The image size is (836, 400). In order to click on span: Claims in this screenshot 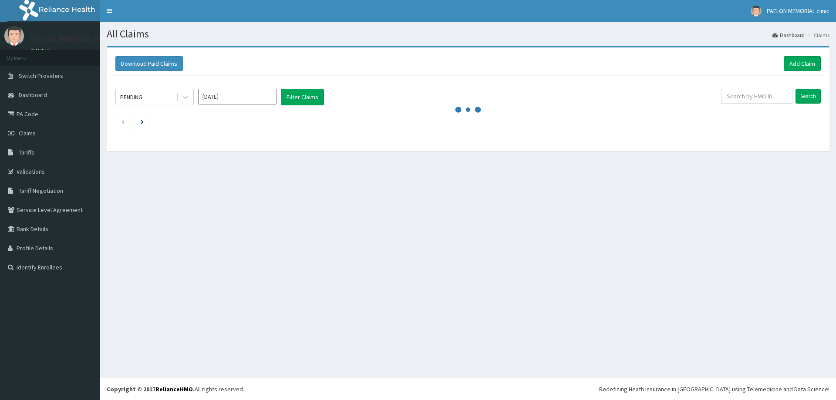, I will do `click(27, 133)`.